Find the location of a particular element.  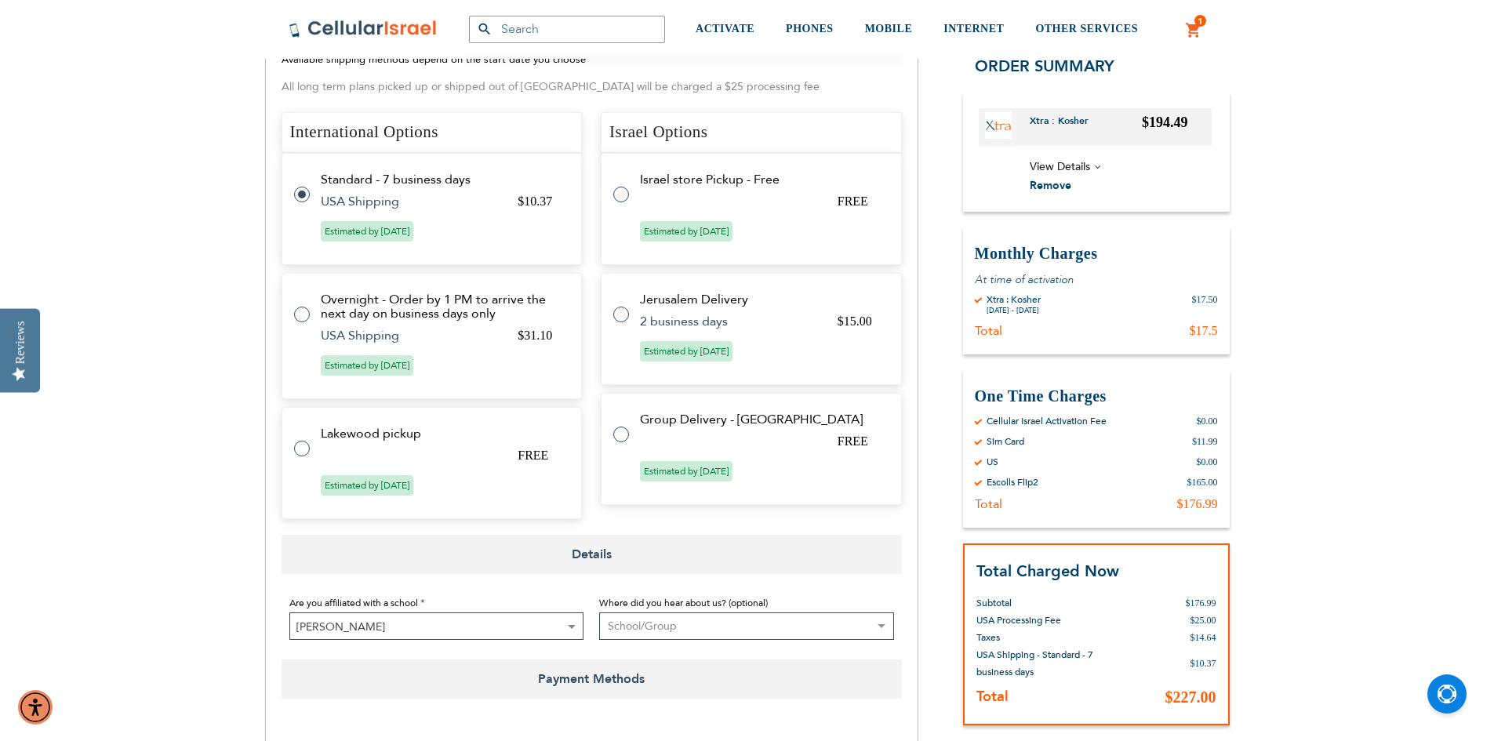

div: $11.99 is located at coordinates (1204, 441).